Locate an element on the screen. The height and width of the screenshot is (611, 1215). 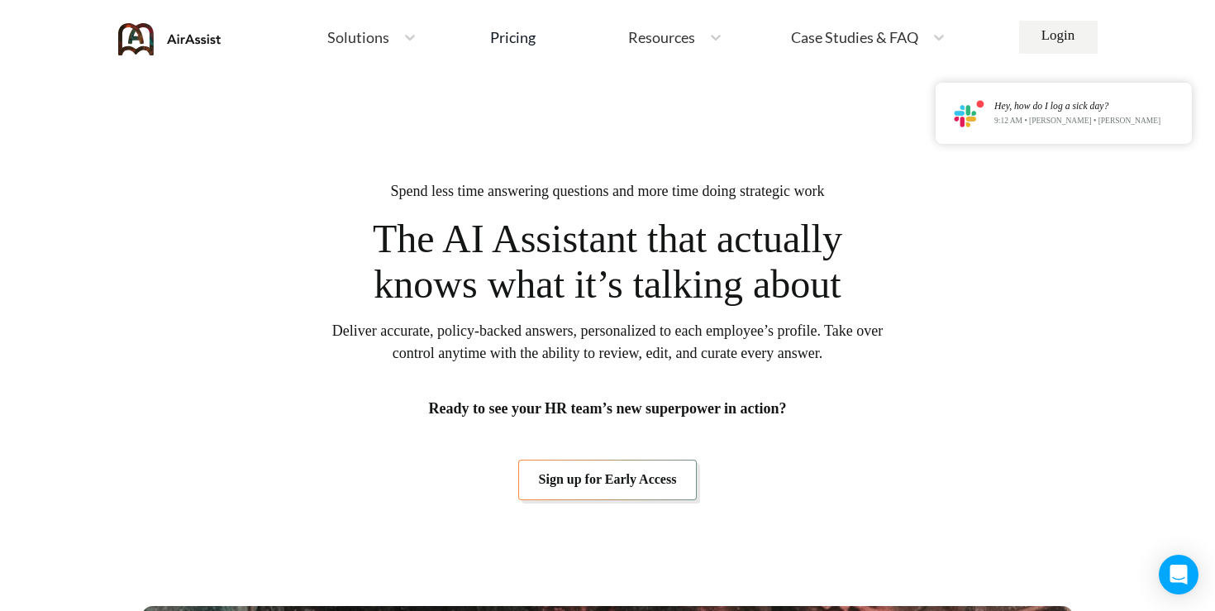
span: Case Studies & FAQ is located at coordinates (855, 37).